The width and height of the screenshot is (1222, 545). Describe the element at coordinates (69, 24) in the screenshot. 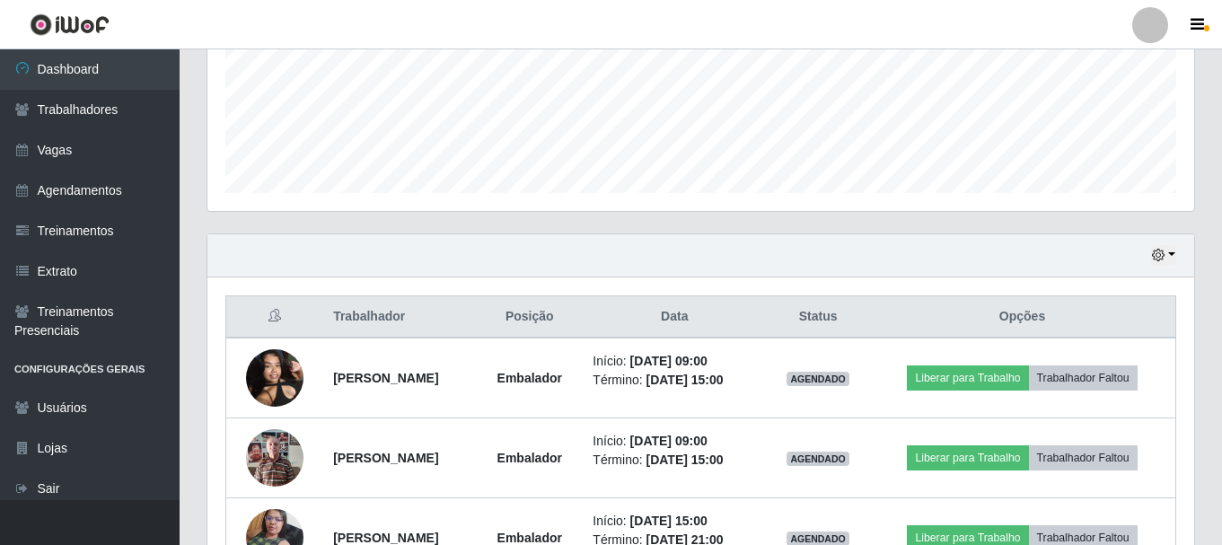

I see `img: CoreUI Logo` at that location.